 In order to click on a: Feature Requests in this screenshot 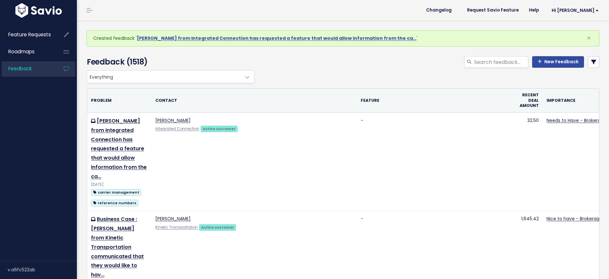, I will do `click(27, 35)`.